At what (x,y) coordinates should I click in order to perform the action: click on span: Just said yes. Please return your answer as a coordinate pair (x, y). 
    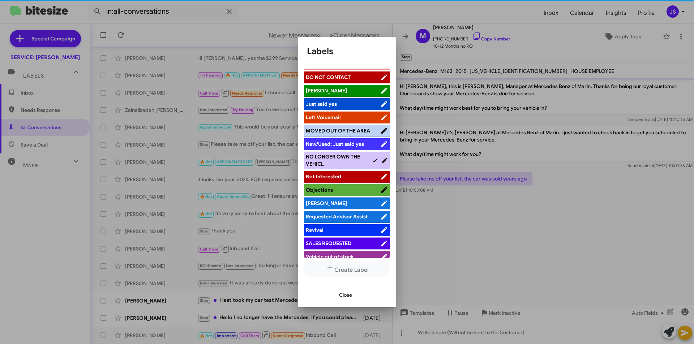
    Looking at the image, I should click on (321, 104).